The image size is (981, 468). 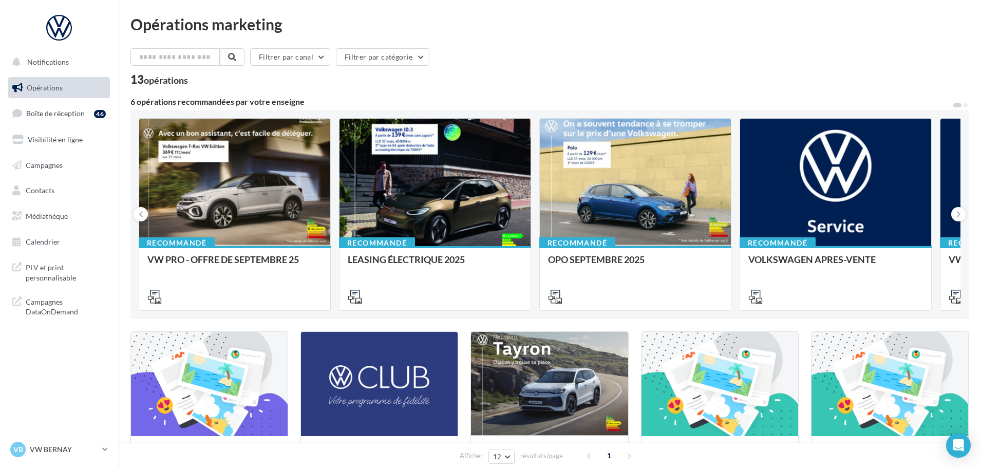 What do you see at coordinates (47, 216) in the screenshot?
I see `span: Médiathèque` at bounding box center [47, 216].